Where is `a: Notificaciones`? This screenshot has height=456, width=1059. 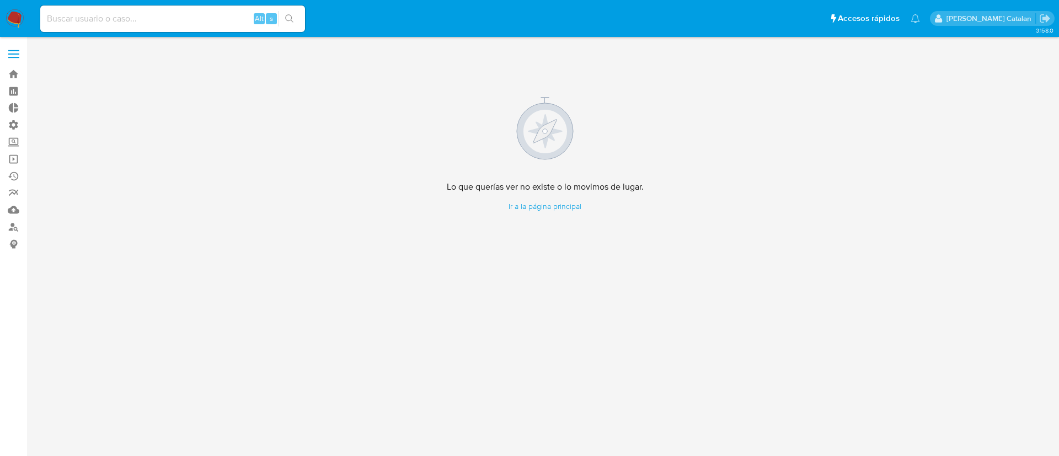 a: Notificaciones is located at coordinates (915, 18).